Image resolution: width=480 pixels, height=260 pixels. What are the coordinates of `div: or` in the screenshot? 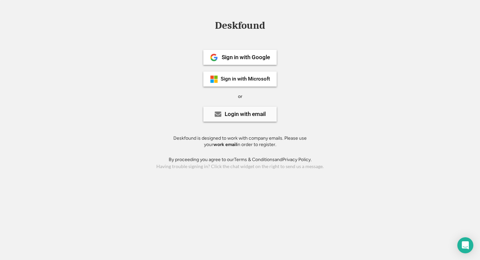 It's located at (240, 96).